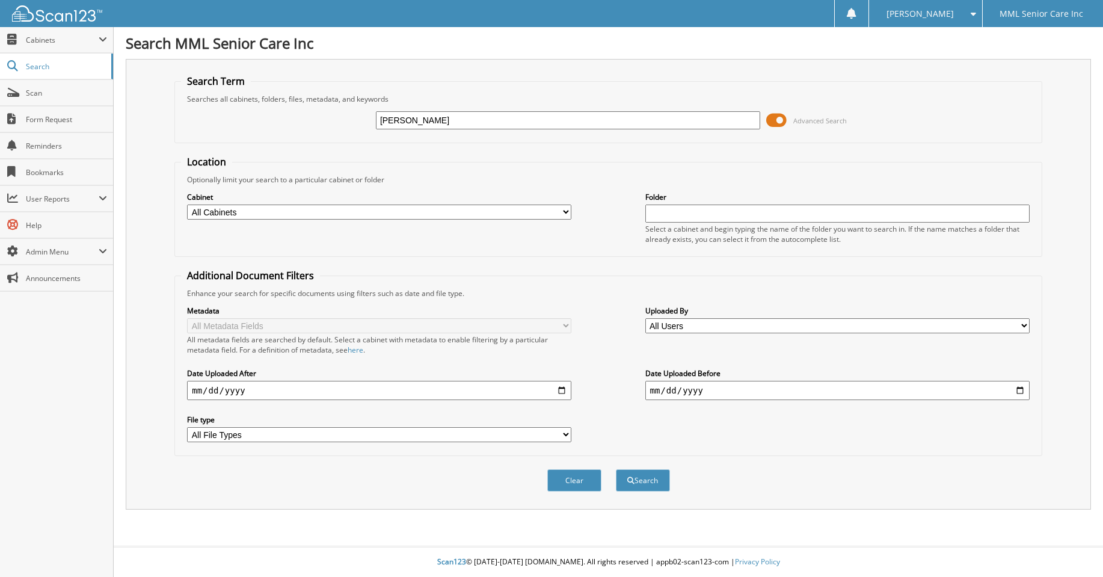 The width and height of the screenshot is (1103, 577). What do you see at coordinates (66, 146) in the screenshot?
I see `span: Reminders` at bounding box center [66, 146].